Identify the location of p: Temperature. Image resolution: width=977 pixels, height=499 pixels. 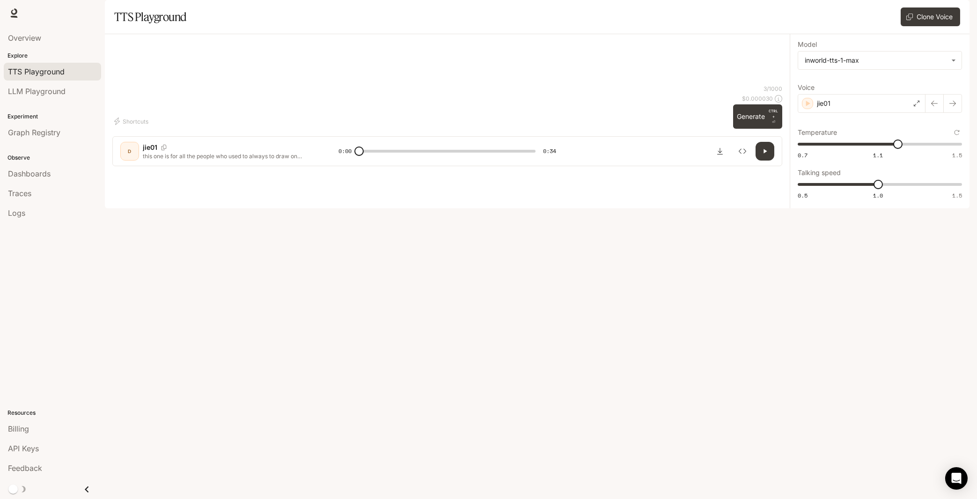
(818, 133).